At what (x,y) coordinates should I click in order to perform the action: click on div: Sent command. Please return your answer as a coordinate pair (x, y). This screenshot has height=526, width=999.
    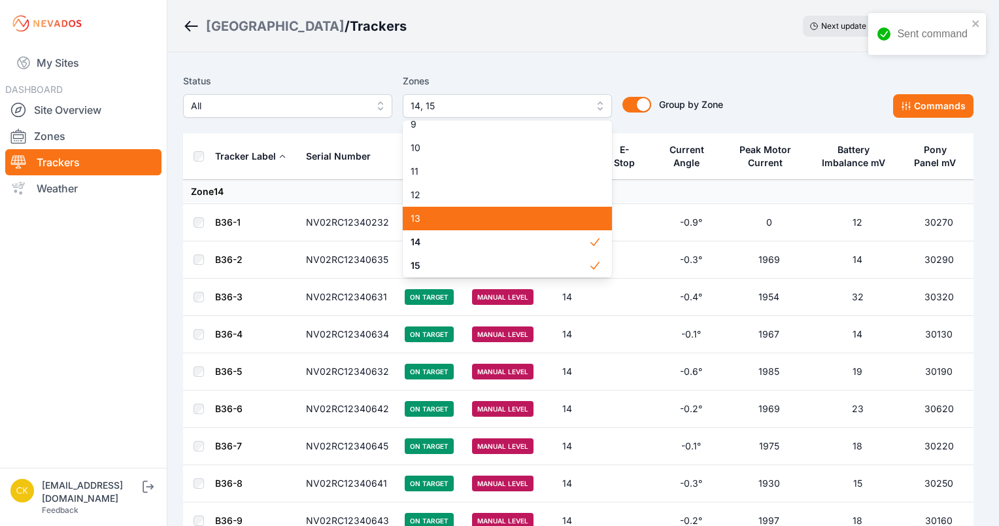
    Looking at the image, I should click on (933, 34).